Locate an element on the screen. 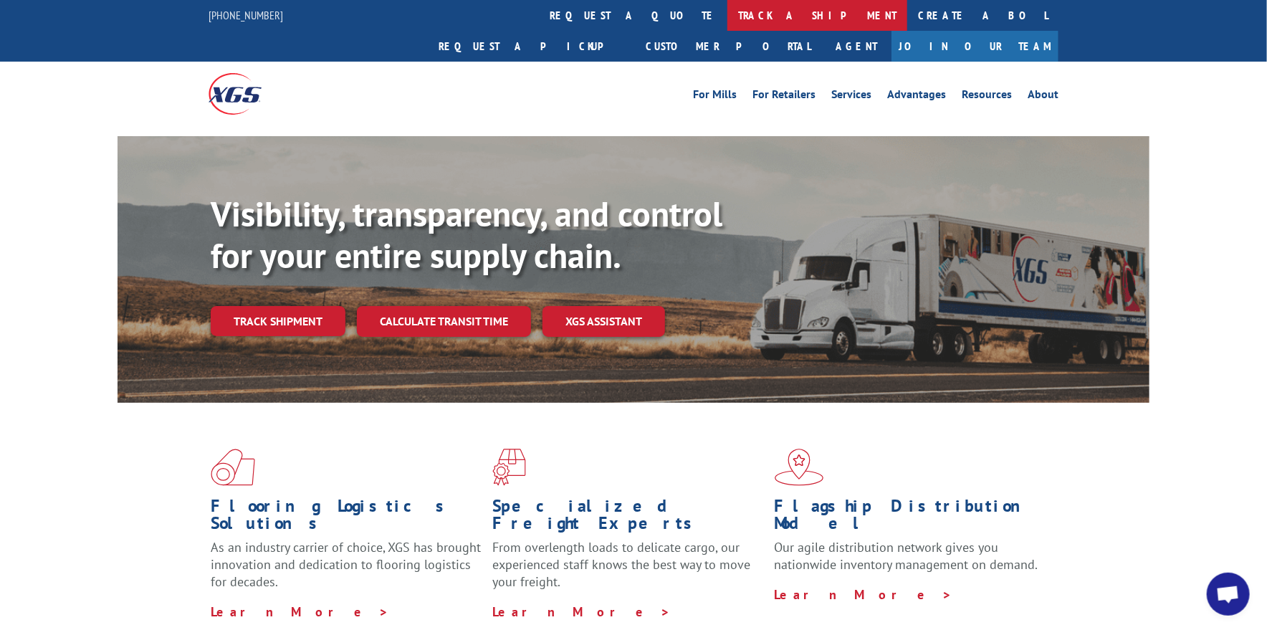 This screenshot has width=1267, height=630. span: As an industry carrier of choice, XGS has brought innovation and dedication to flooring logistics... is located at coordinates (345, 564).